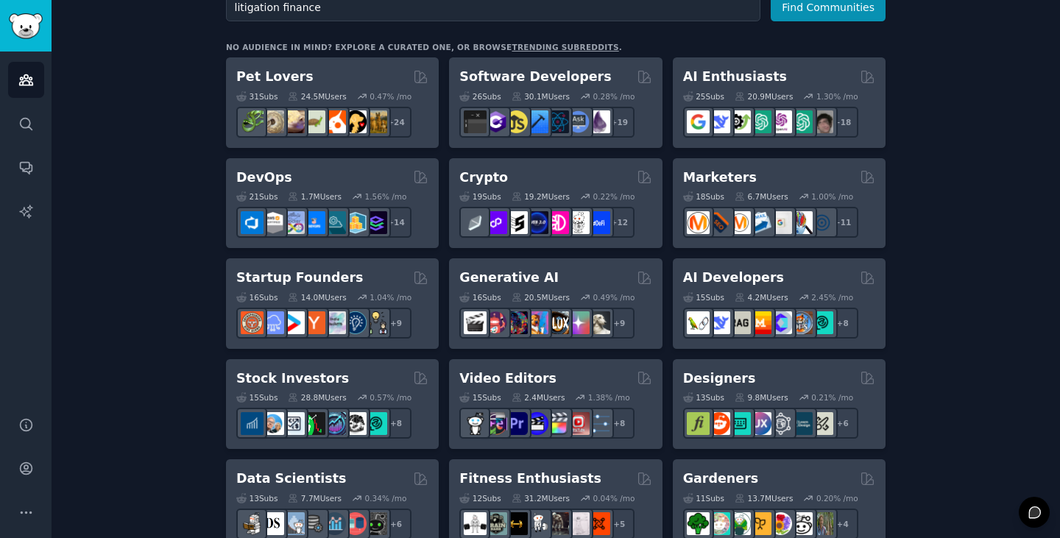 This screenshot has height=538, width=1060. I want to click on div: 24.5M Users, so click(317, 96).